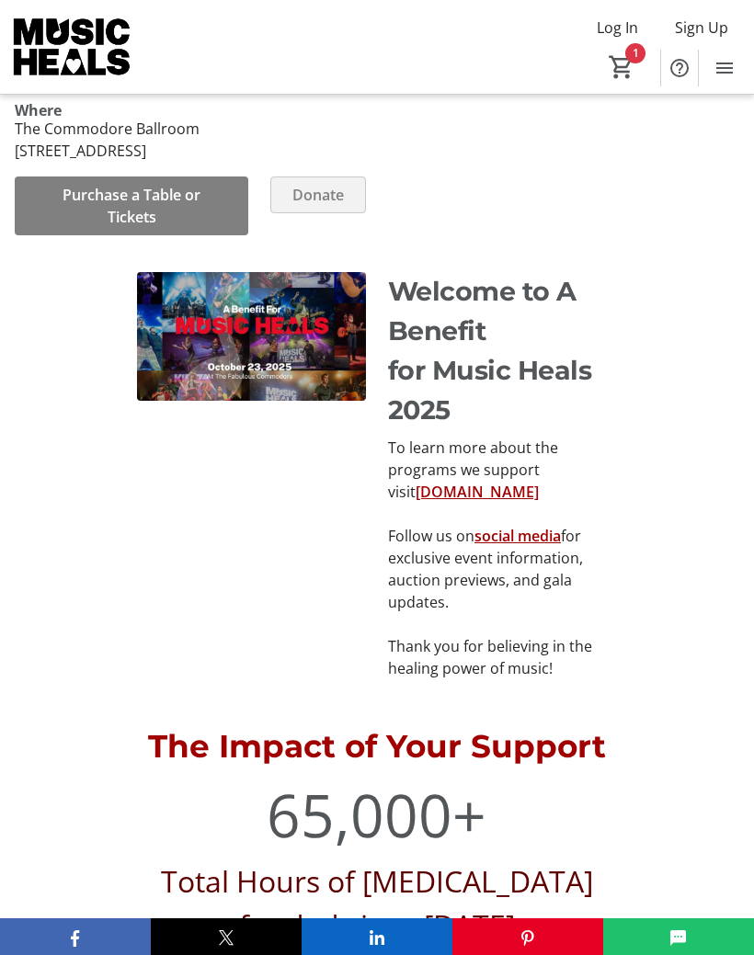  What do you see at coordinates (226, 937) in the screenshot?
I see `button: X` at bounding box center [226, 937].